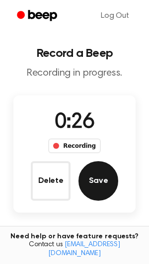 The image size is (149, 264). Describe the element at coordinates (50, 181) in the screenshot. I see `button: Delete Audio Record` at that location.